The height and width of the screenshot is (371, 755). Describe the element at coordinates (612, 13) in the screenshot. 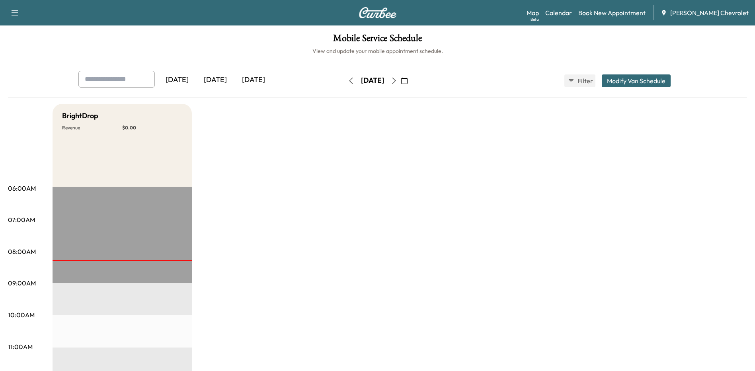

I see `a: Book New Appointment` at that location.